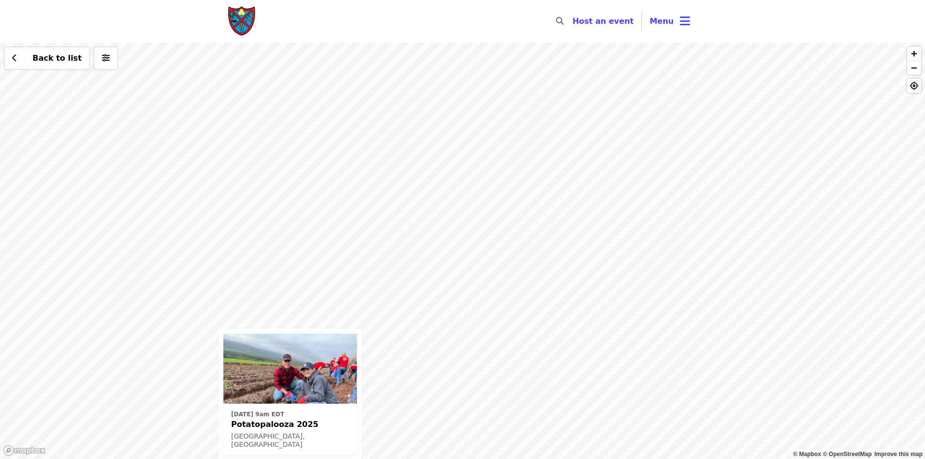 The height and width of the screenshot is (459, 925). What do you see at coordinates (290, 369) in the screenshot?
I see `img: Potatopalooza 2025 organized by Society of St. Andrew` at bounding box center [290, 369].